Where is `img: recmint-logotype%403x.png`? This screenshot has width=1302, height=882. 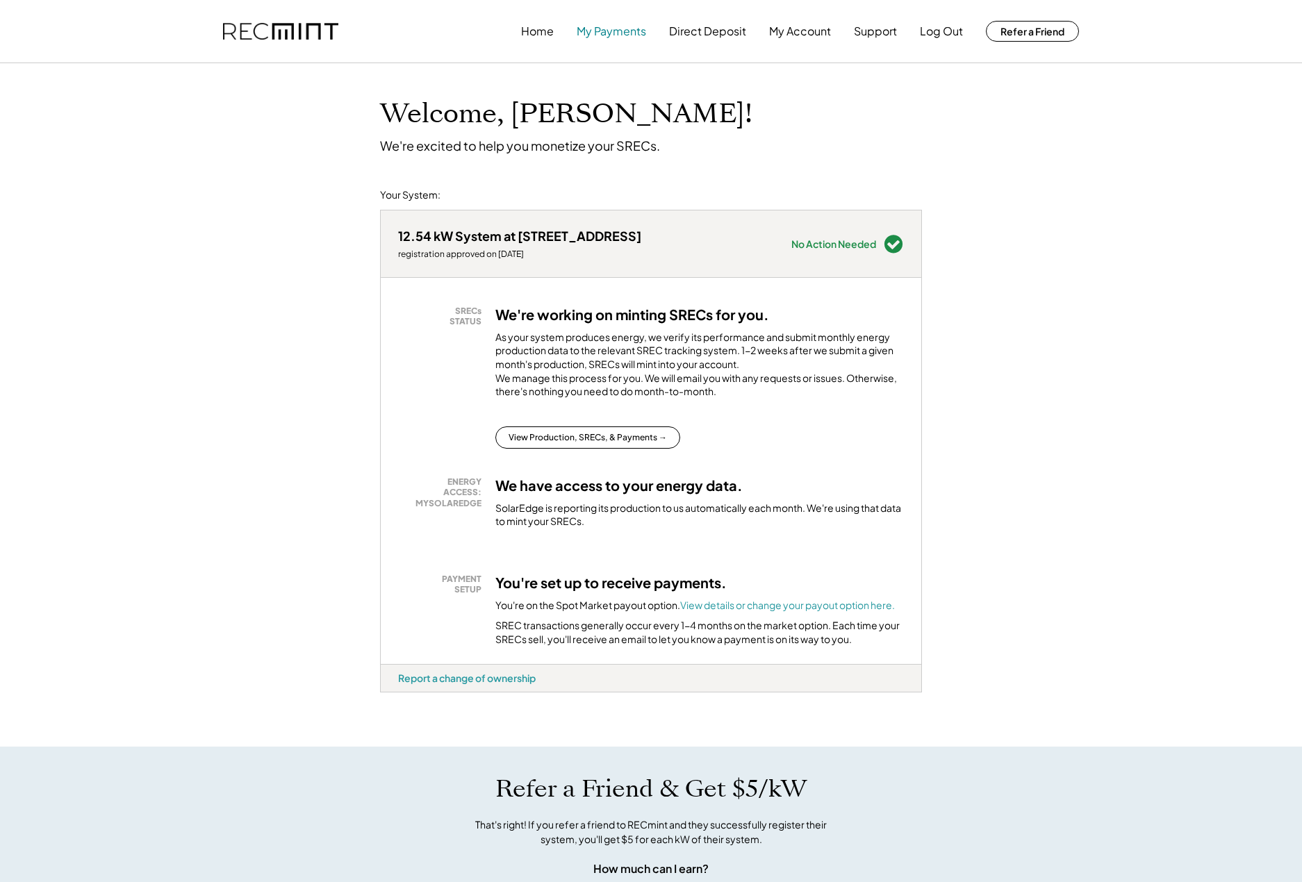 img: recmint-logotype%403x.png is located at coordinates (281, 31).